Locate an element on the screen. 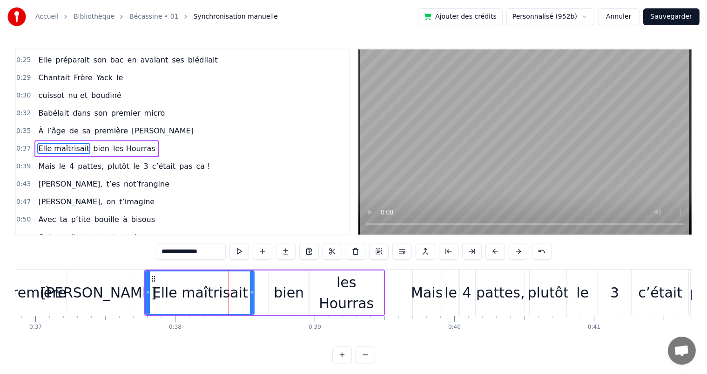 This screenshot has width=707, height=374. span: Elle is located at coordinates (45, 60).